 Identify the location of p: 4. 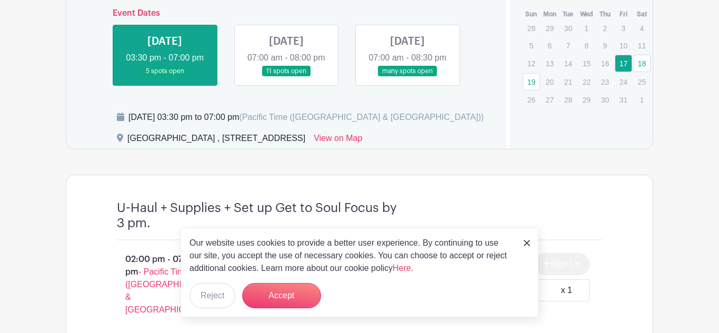
(642, 28).